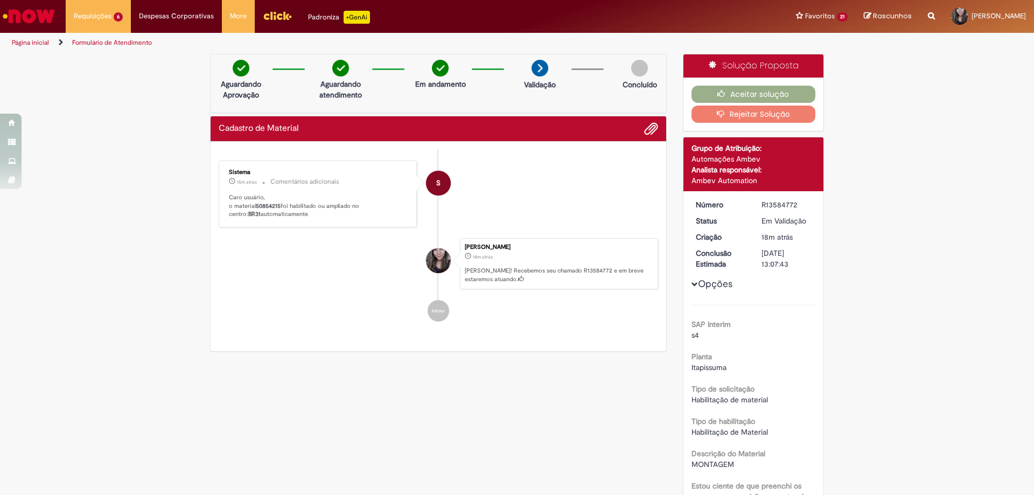  I want to click on time: 01/10/2025 10:09:58, so click(247, 182).